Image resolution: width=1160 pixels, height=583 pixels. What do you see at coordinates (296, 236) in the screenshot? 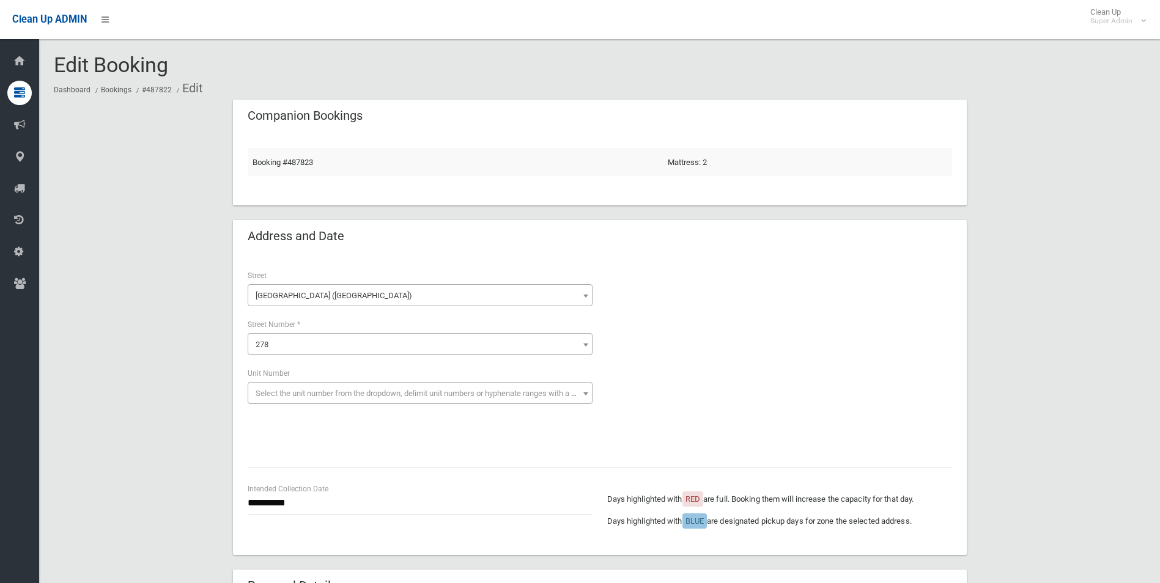
I see `header: Address and Date` at bounding box center [296, 236].